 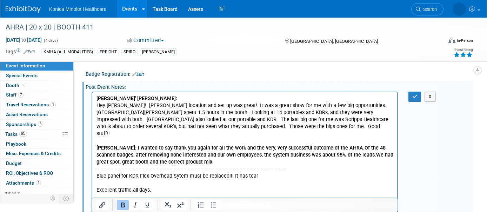 What do you see at coordinates (10, 193) in the screenshot?
I see `span: more` at bounding box center [10, 193].